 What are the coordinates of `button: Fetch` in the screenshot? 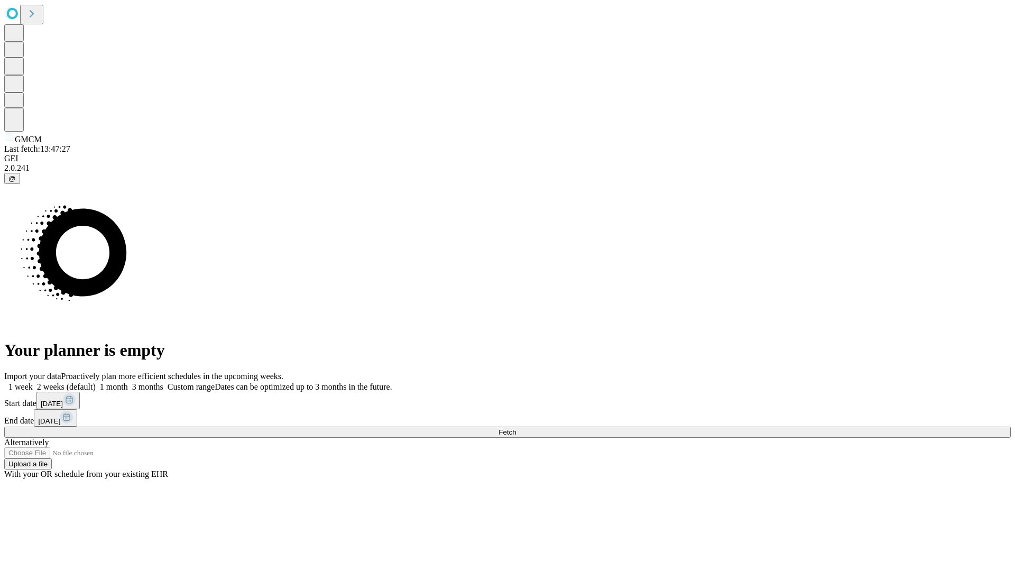 It's located at (507, 432).